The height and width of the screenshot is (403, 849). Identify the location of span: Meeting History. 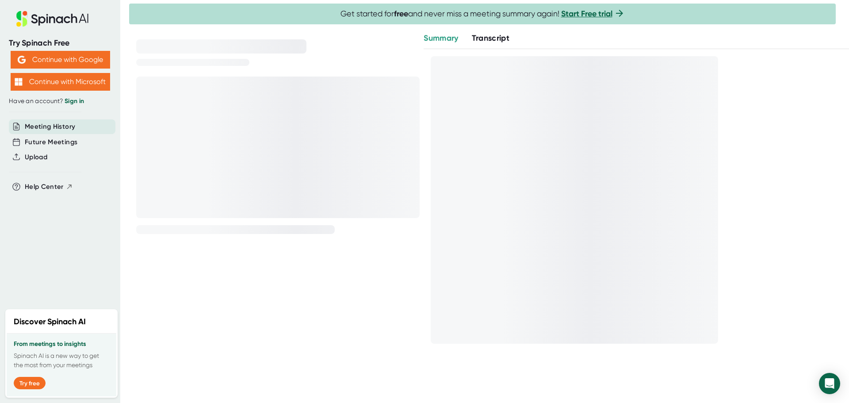
(50, 126).